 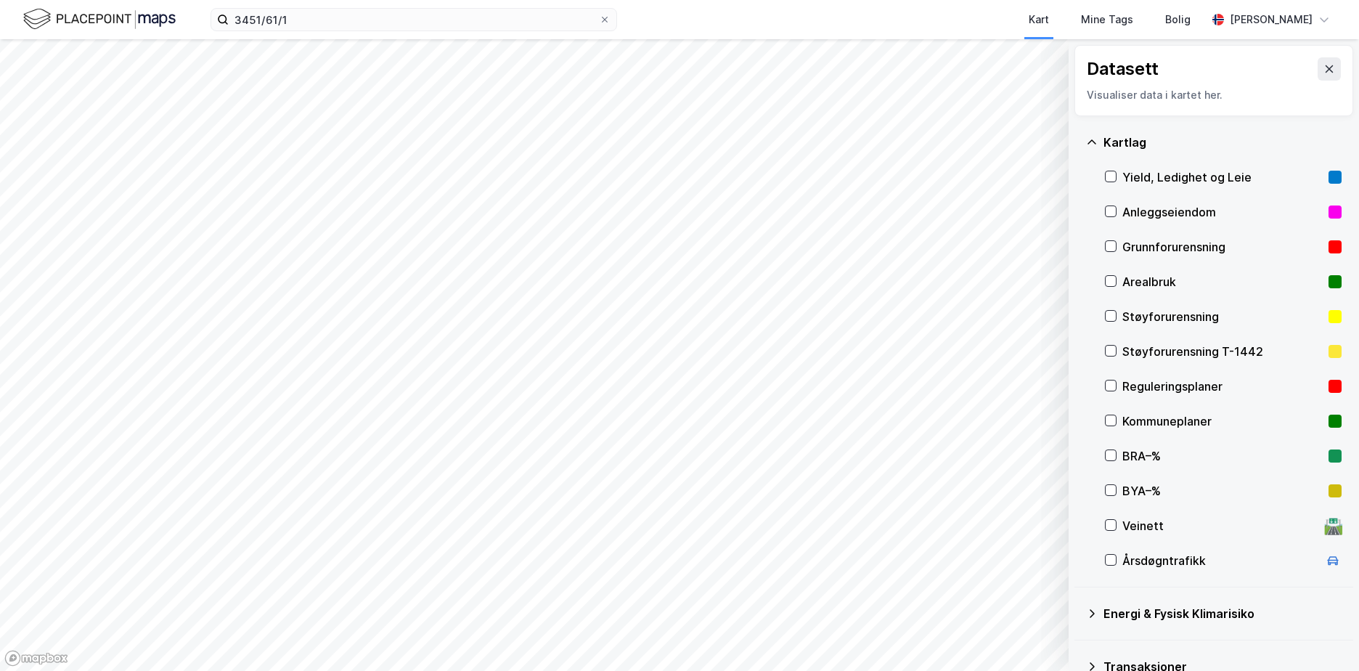 What do you see at coordinates (1223, 456) in the screenshot?
I see `div: BRA–%` at bounding box center [1223, 456].